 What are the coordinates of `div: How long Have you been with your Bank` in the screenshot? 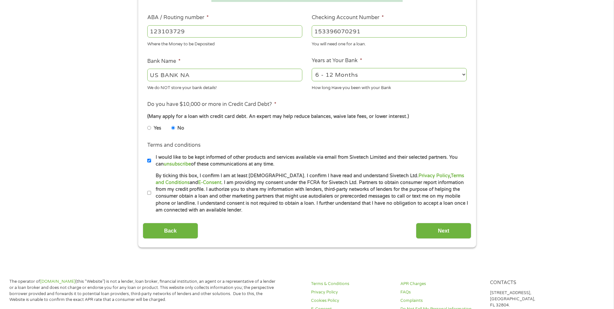 It's located at (389, 86).